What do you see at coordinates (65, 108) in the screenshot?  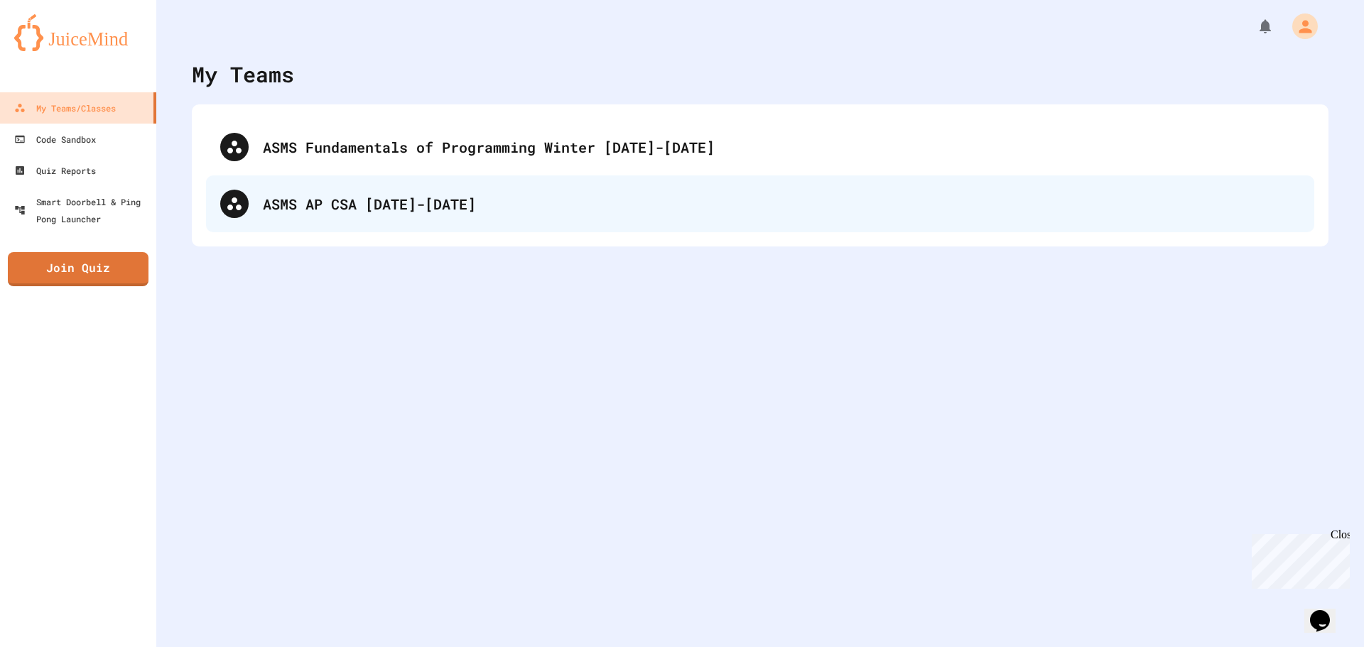 I see `div: My Teams/Classes` at bounding box center [65, 108].